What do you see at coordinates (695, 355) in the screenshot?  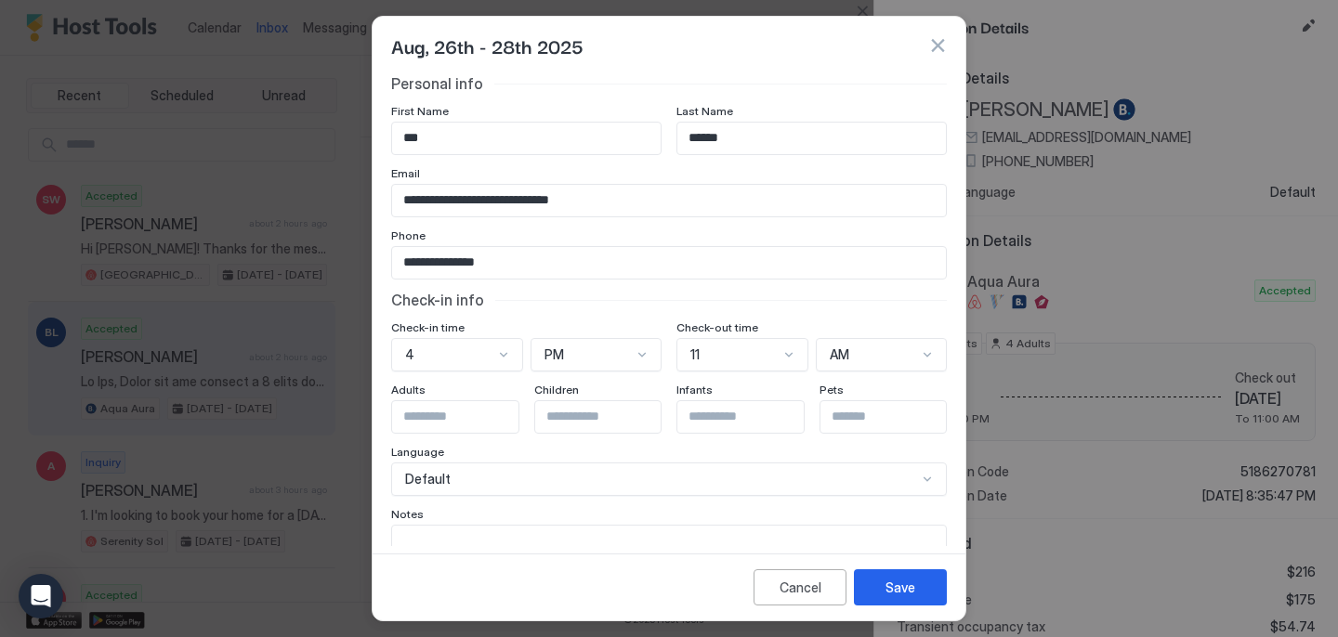 I see `span: 11` at bounding box center [695, 355].